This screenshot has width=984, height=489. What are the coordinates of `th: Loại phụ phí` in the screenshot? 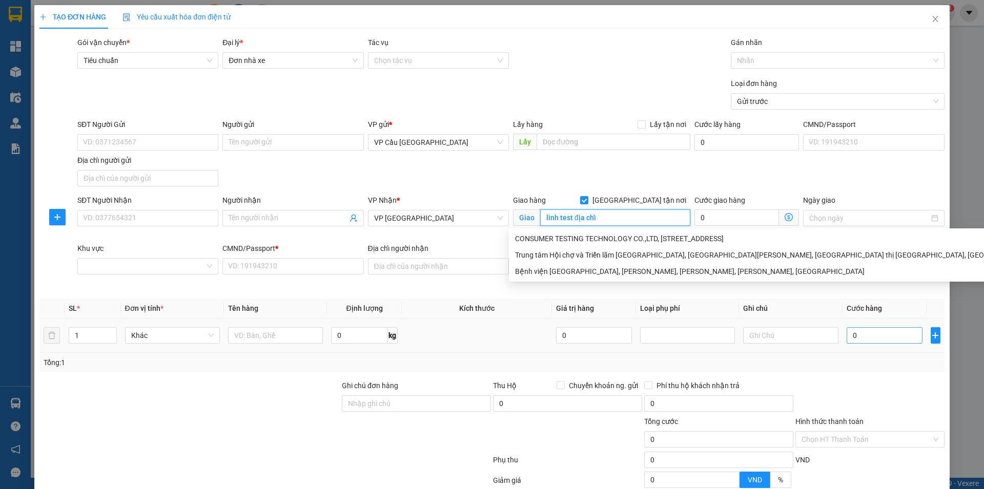 It's located at (687, 308).